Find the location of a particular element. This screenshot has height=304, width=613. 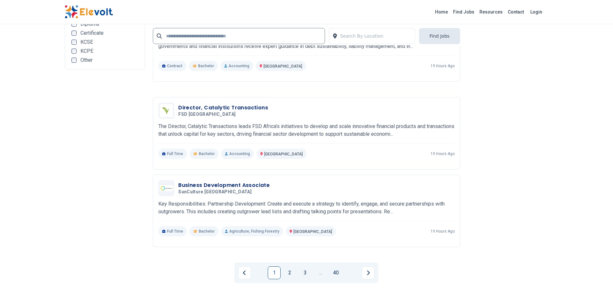

p: Key Responsibilities: Partnership Development: Create and execute a strategy to identify, engage,... is located at coordinates (306, 208).